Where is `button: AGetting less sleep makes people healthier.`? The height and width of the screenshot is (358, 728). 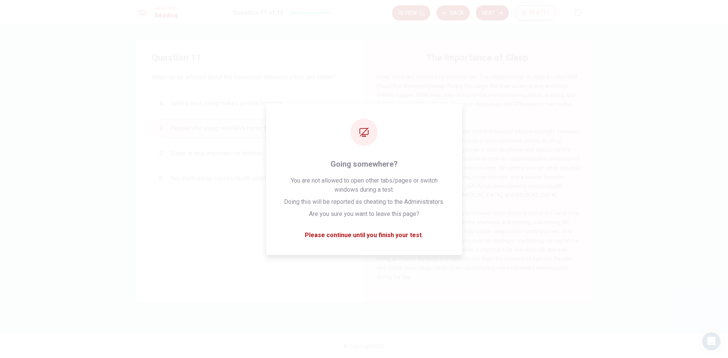 button: AGetting less sleep makes people healthier. is located at coordinates (250, 103).